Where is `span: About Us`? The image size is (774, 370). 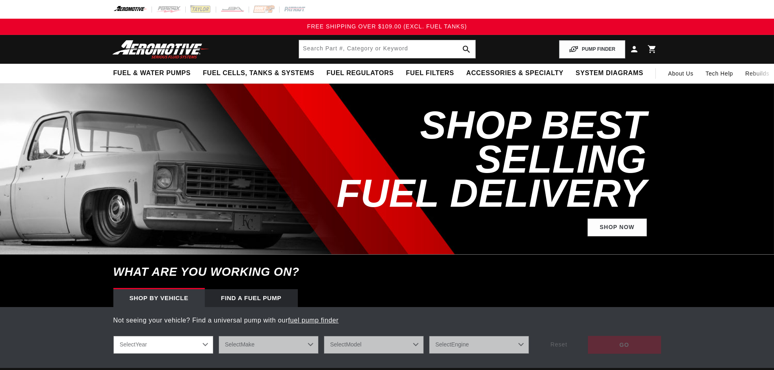
span: About Us is located at coordinates (681, 74).